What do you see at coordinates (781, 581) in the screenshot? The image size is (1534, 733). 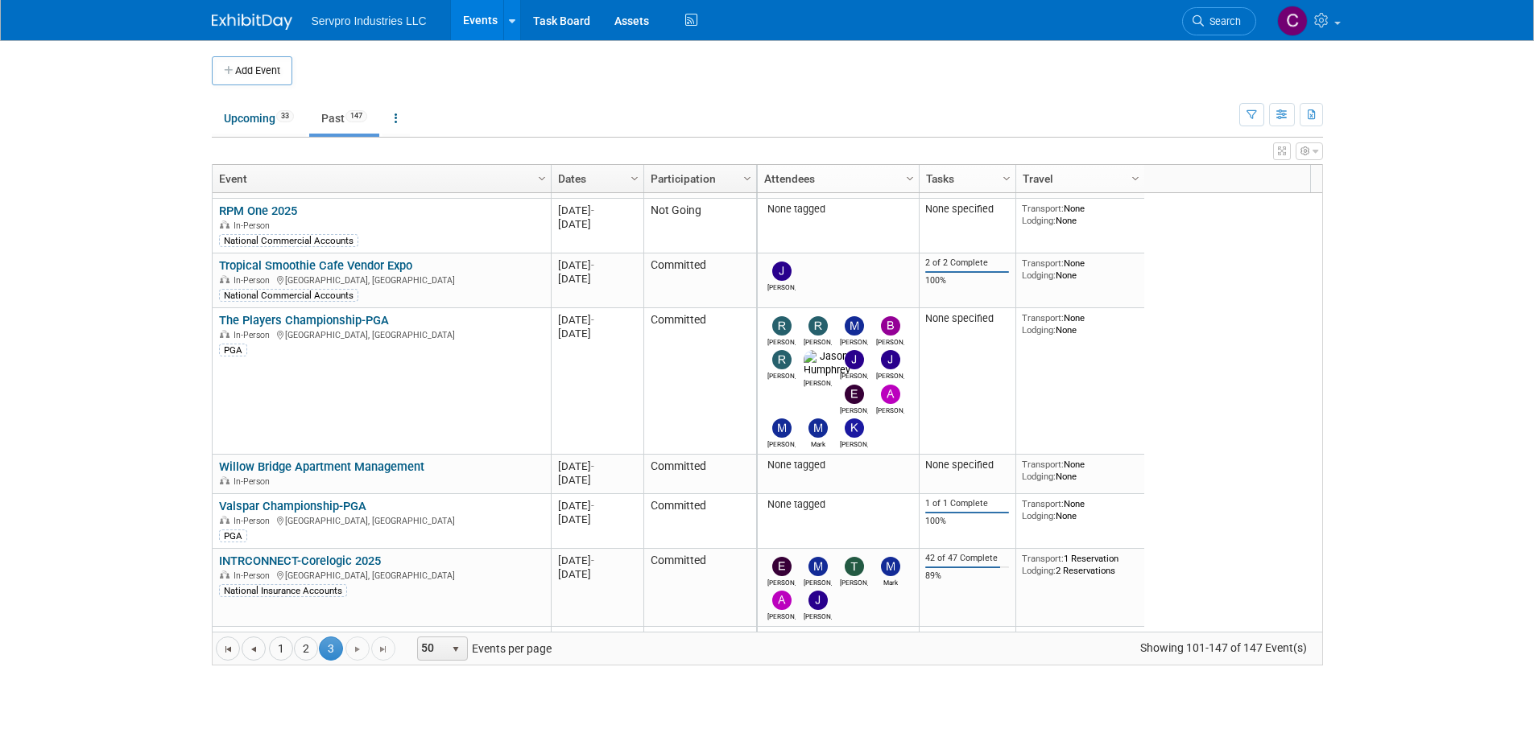 I see `div: Erik Slusher` at bounding box center [781, 581].